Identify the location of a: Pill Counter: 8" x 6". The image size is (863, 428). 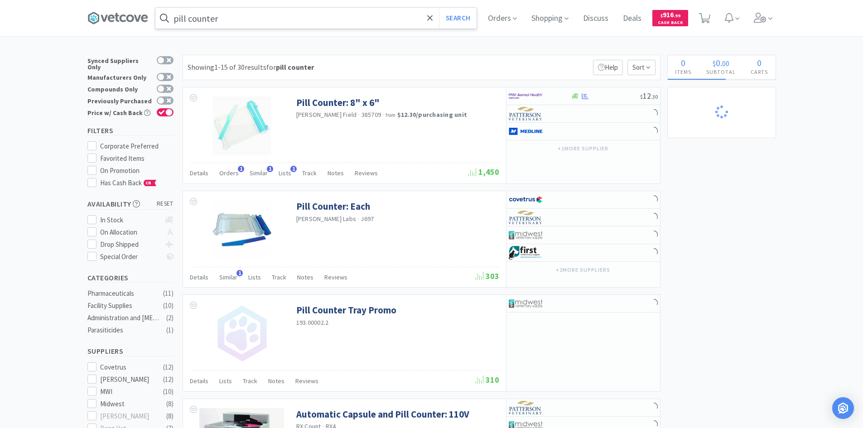
(338, 102).